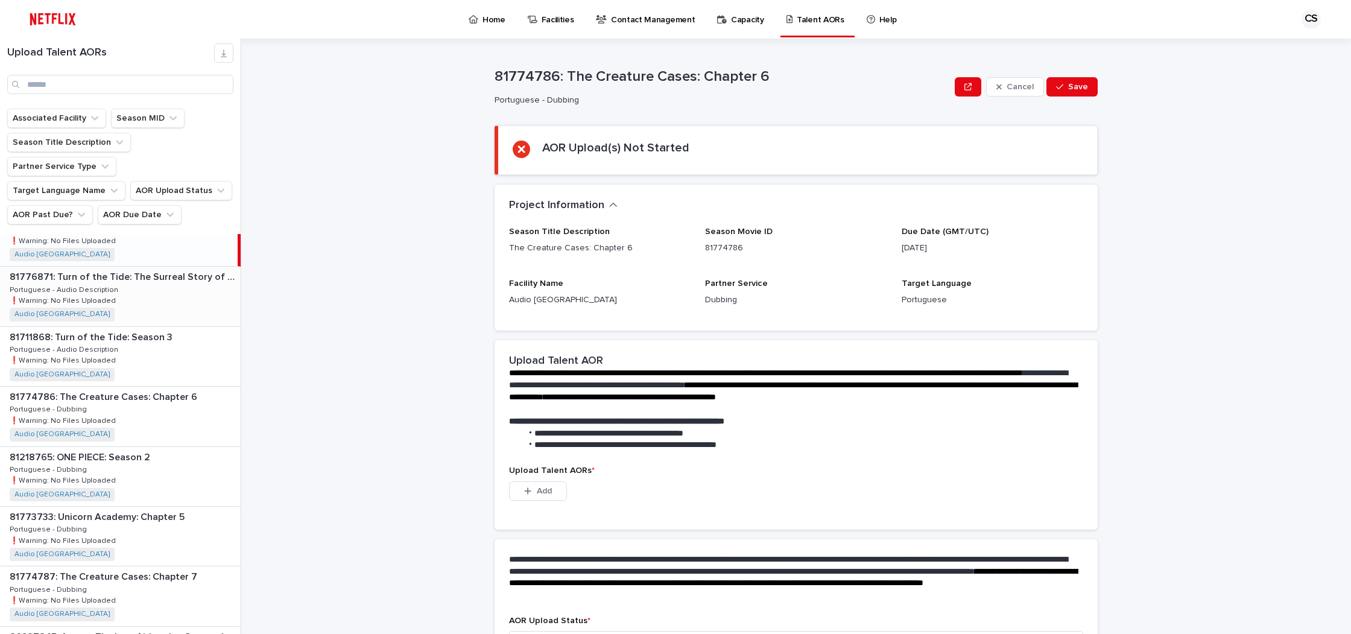 This screenshot has height=634, width=1351. What do you see at coordinates (81, 456) in the screenshot?
I see `p: 81218765: ONE PIECE: Season 2` at bounding box center [81, 456].